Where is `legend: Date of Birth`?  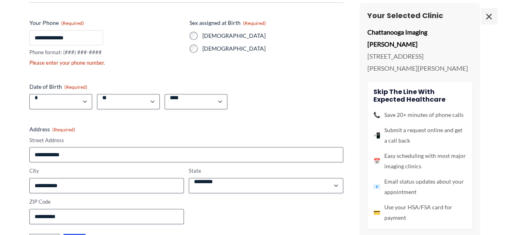 legend: Date of Birth is located at coordinates (58, 87).